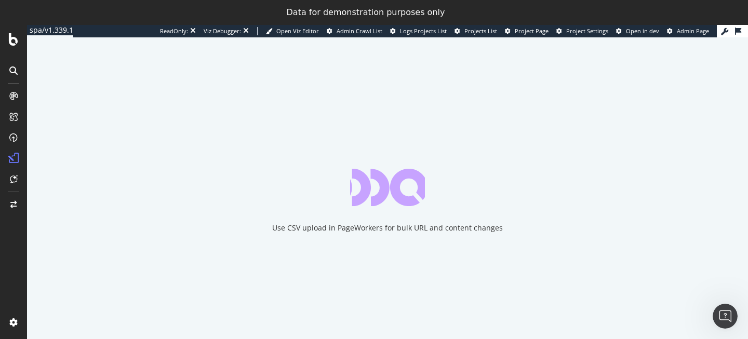 This screenshot has width=748, height=339. I want to click on span: Logs Projects List, so click(423, 31).